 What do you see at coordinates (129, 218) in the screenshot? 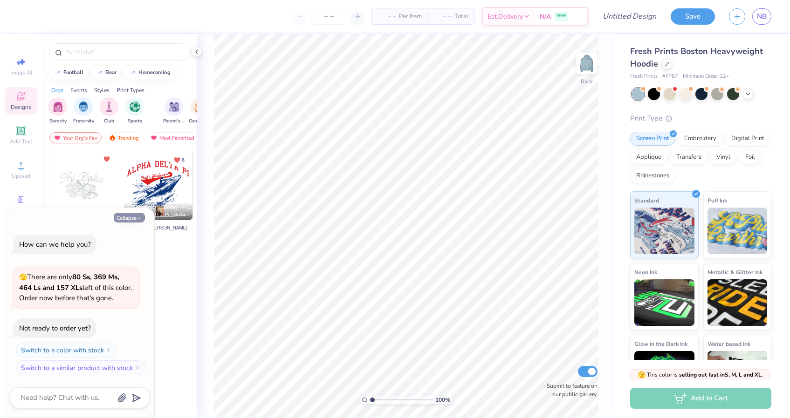
I see `button: Collapse` at bounding box center [129, 218].